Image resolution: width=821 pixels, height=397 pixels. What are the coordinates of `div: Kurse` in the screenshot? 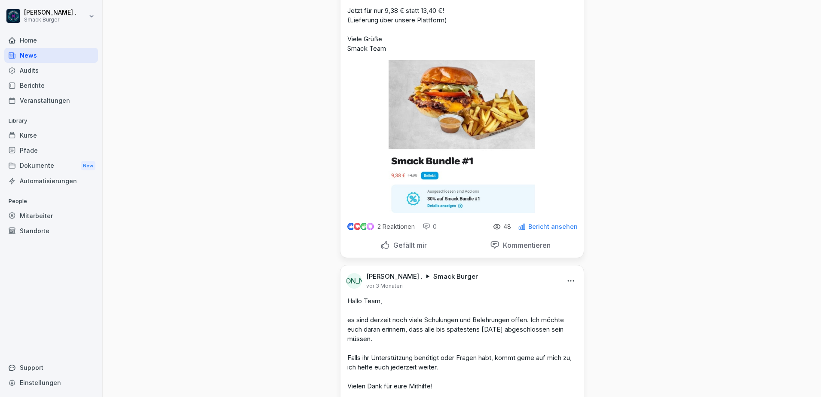 It's located at (51, 135).